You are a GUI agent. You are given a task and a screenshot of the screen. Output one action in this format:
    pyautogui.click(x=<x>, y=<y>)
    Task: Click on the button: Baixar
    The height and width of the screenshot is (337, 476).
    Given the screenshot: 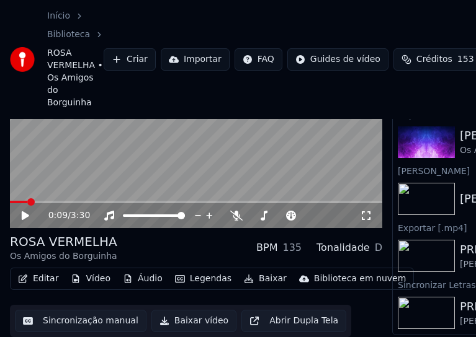 What is the action you would take?
    pyautogui.click(x=265, y=279)
    